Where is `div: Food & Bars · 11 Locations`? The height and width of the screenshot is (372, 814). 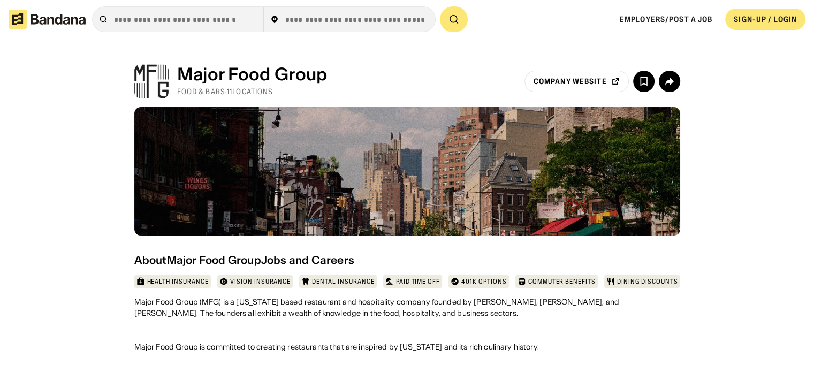
div: Food & Bars · 11 Locations is located at coordinates (252, 91).